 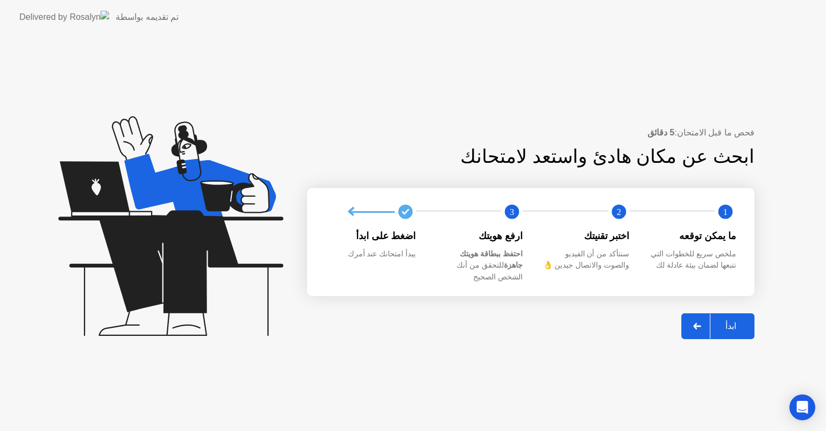 I want to click on div: ابدأ, so click(x=731, y=326).